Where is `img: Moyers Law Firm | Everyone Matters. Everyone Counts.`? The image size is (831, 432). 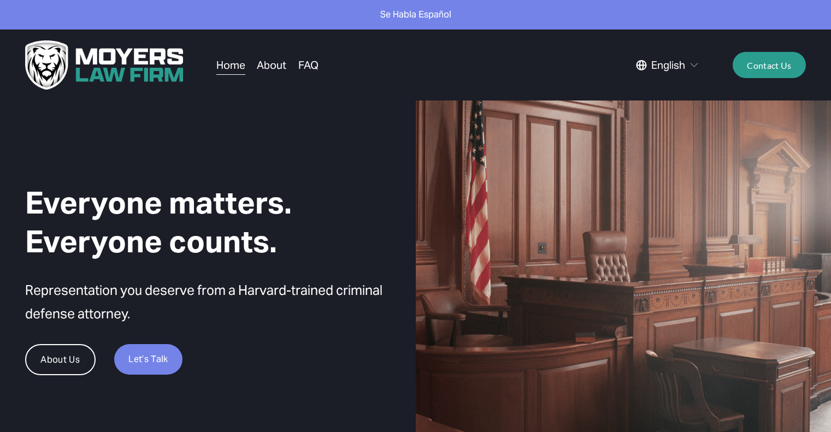
img: Moyers Law Firm | Everyone Matters. Everyone Counts. is located at coordinates (104, 65).